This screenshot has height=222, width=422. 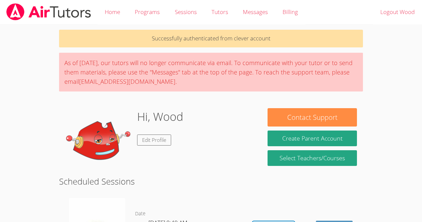 What do you see at coordinates (140, 213) in the screenshot?
I see `dt: Date` at bounding box center [140, 213].